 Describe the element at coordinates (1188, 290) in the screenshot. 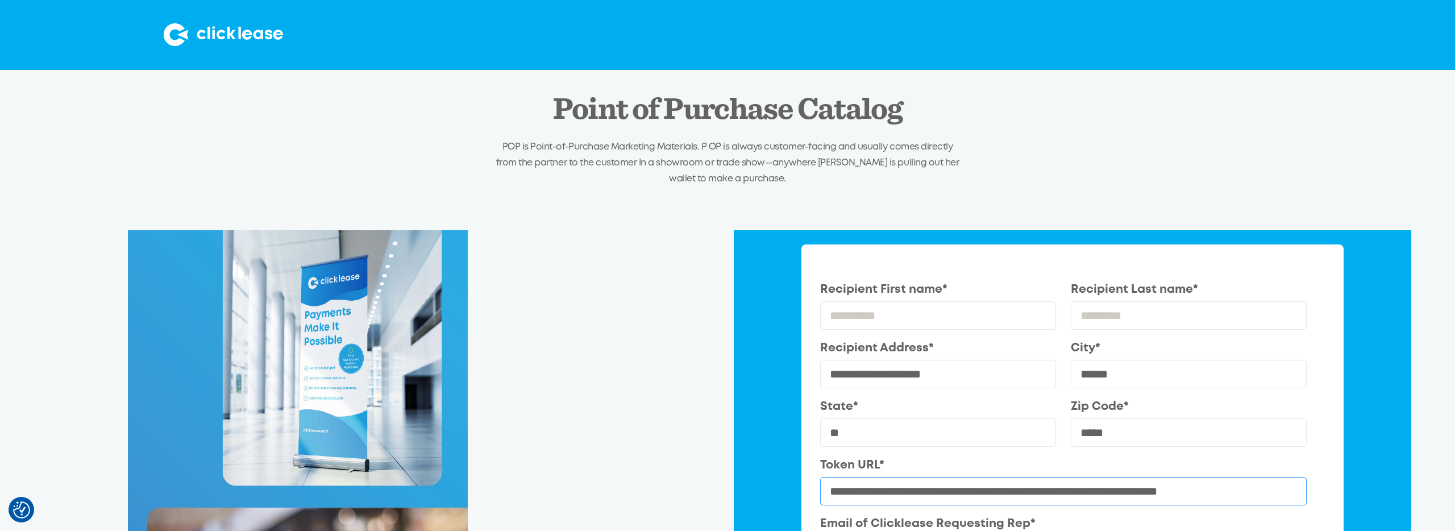

I see `label: Recipient Last name*` at that location.